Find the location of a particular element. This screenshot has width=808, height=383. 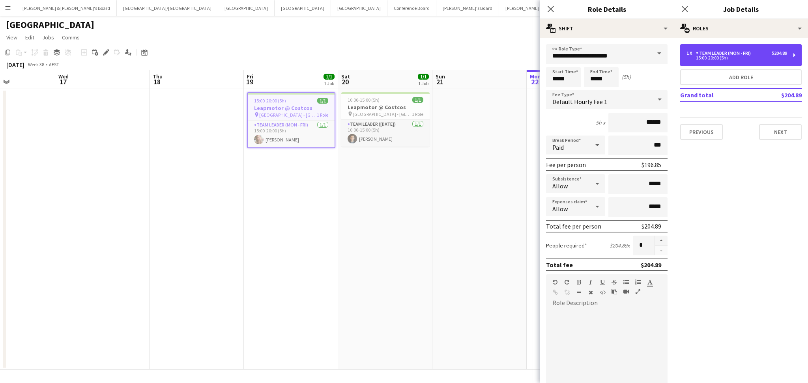

span: Default Hourly Fee 1 is located at coordinates (579, 102).